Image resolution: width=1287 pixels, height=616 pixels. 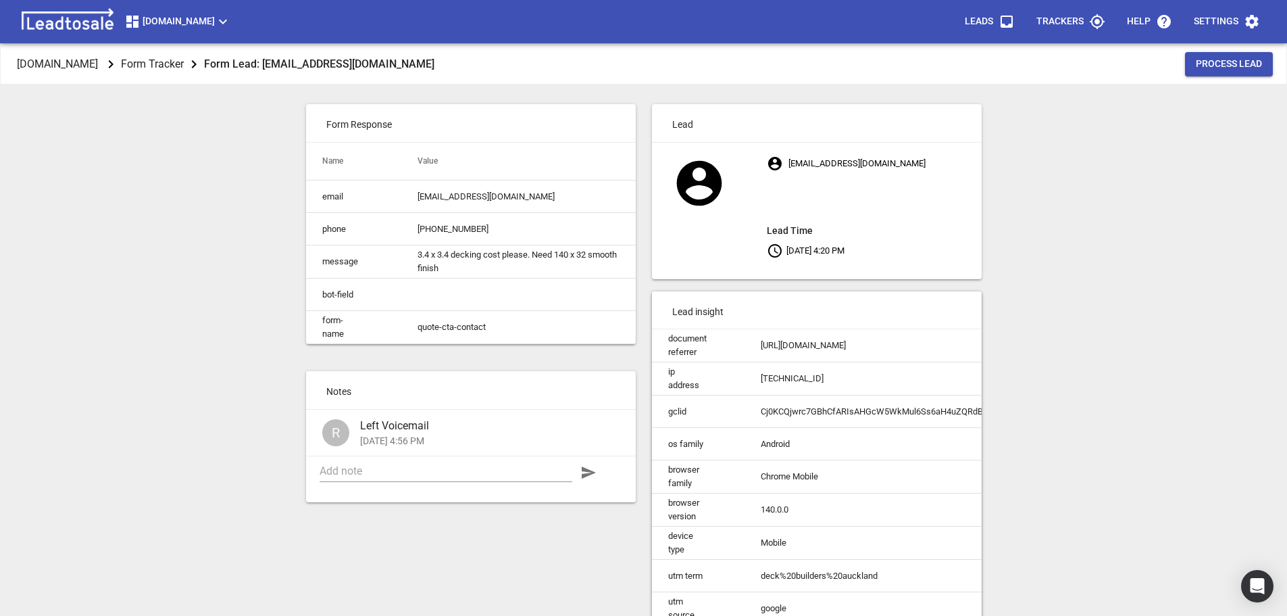 I want to click on th: Name, so click(x=354, y=161).